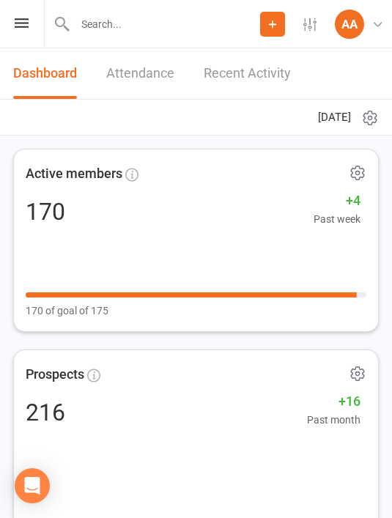 This screenshot has height=518, width=392. What do you see at coordinates (45, 413) in the screenshot?
I see `div: 216` at bounding box center [45, 413].